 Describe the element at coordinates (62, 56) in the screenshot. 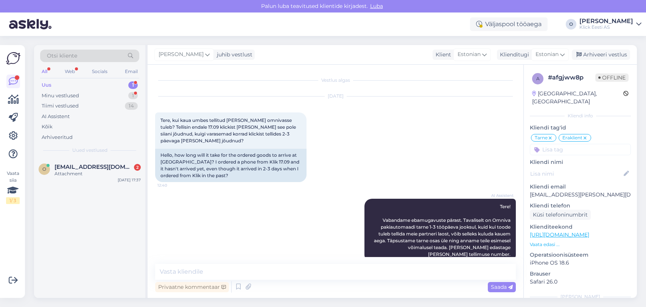

I see `span: Otsi kliente` at that location.